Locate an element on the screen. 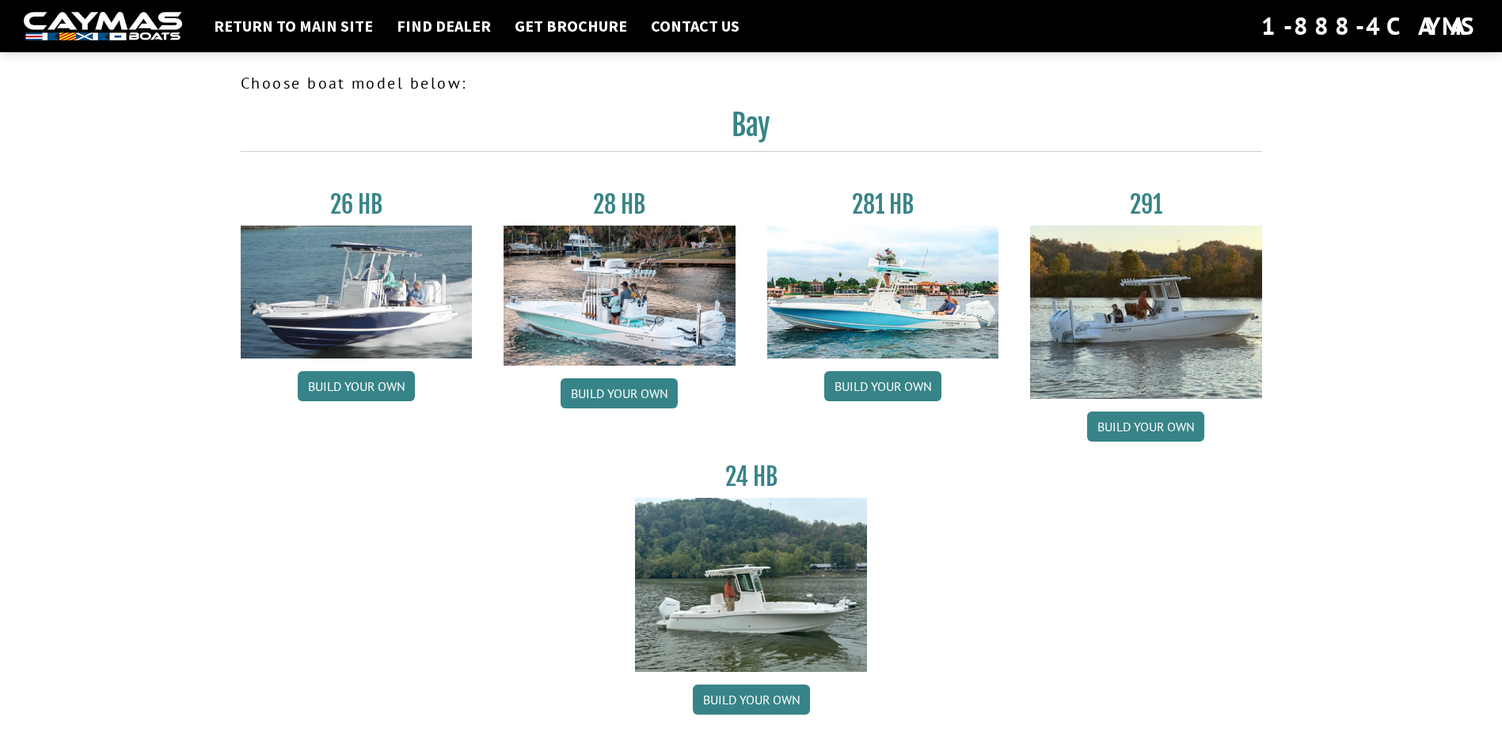 Image resolution: width=1502 pixels, height=755 pixels. p: Choose boat model below: is located at coordinates (751, 83).